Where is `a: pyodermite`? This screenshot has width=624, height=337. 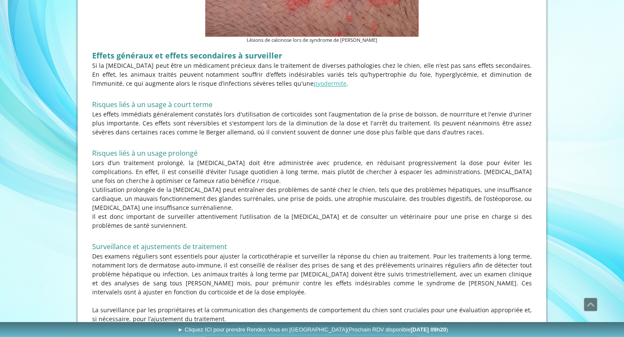 a: pyodermite is located at coordinates (330, 83).